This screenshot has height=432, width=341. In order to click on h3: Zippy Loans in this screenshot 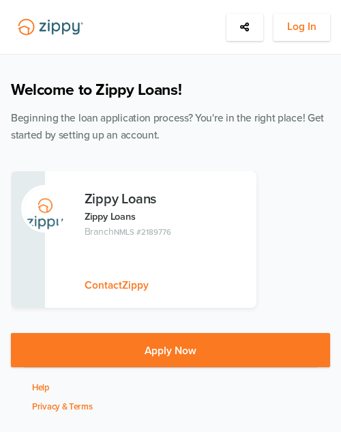, I will do `click(168, 199)`.